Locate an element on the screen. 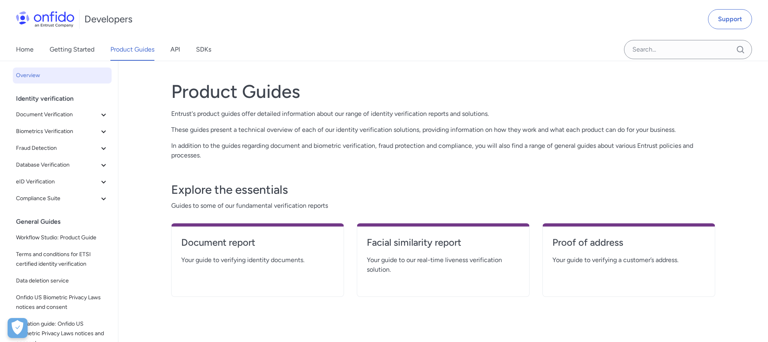 Image resolution: width=768 pixels, height=342 pixels. span: Database Verification is located at coordinates (57, 165).